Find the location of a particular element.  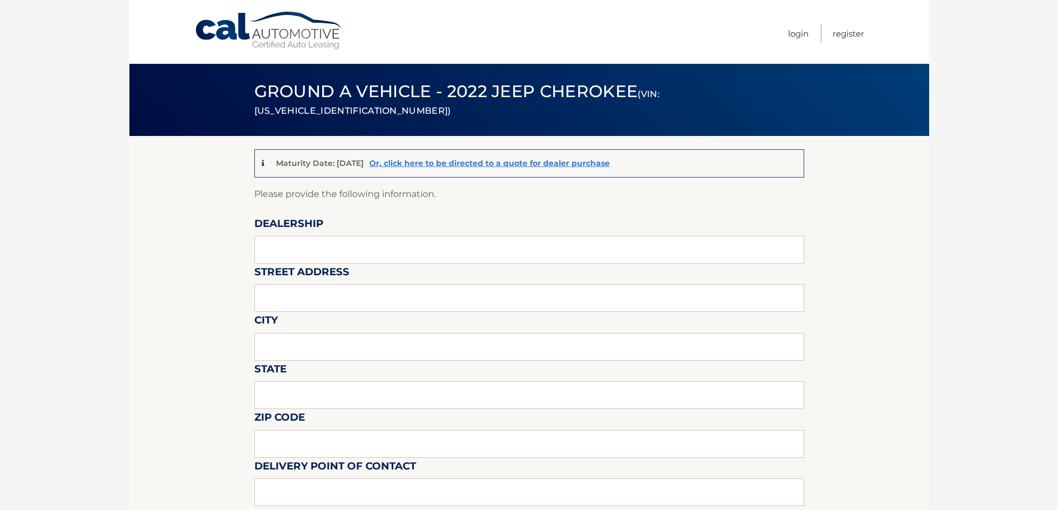

label: City is located at coordinates (266, 322).